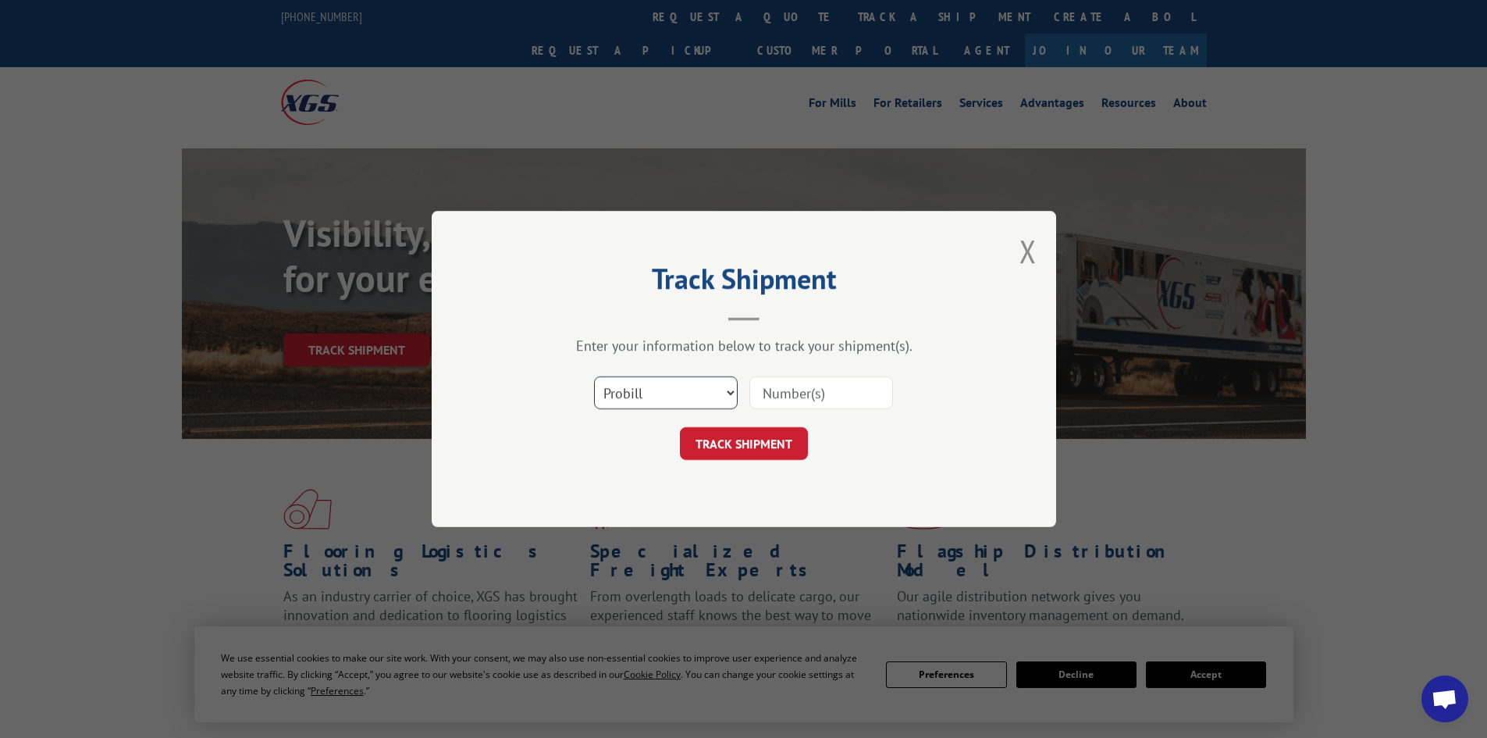 The width and height of the screenshot is (1487, 738). Describe the element at coordinates (744, 345) in the screenshot. I see `div: Enter your information below to track your shipment(s).` at that location.